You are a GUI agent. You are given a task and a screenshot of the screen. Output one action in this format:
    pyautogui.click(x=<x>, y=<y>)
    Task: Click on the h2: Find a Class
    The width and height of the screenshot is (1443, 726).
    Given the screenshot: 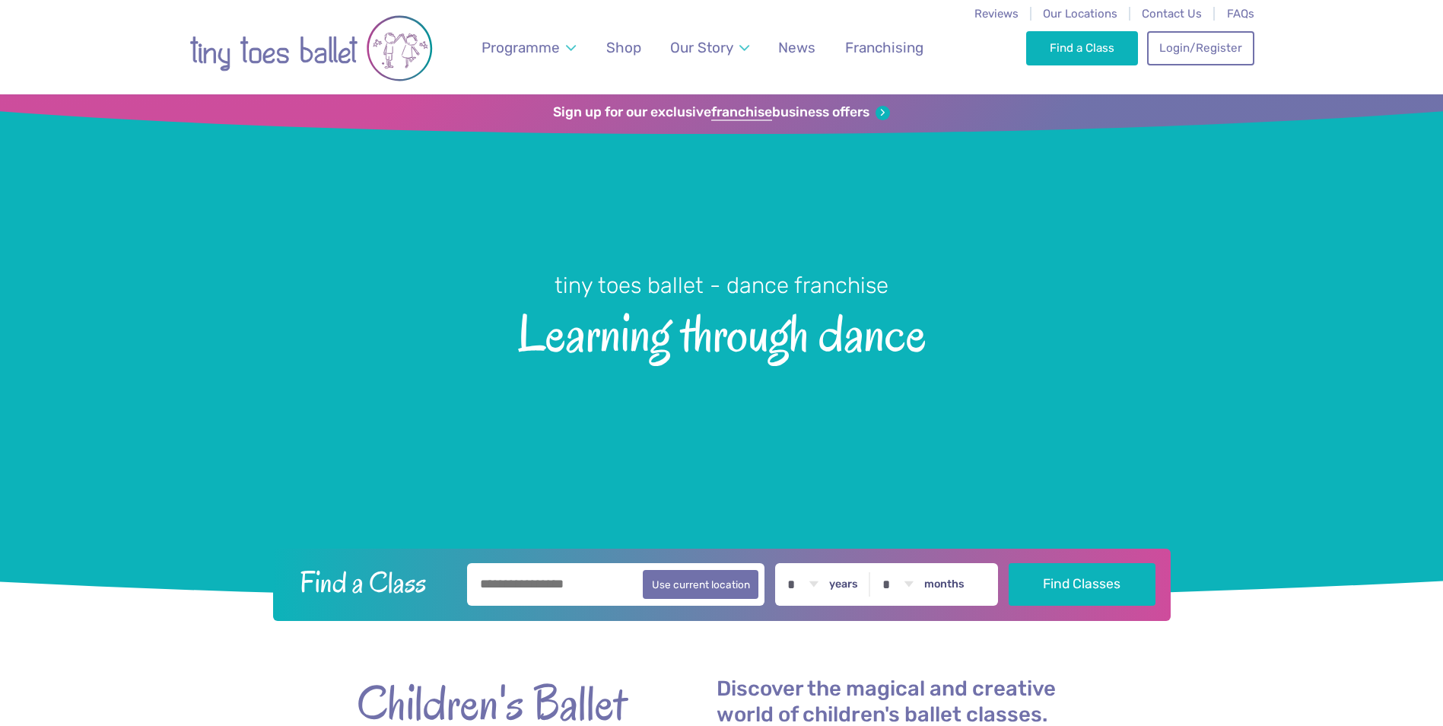 What is the action you would take?
    pyautogui.click(x=372, y=582)
    